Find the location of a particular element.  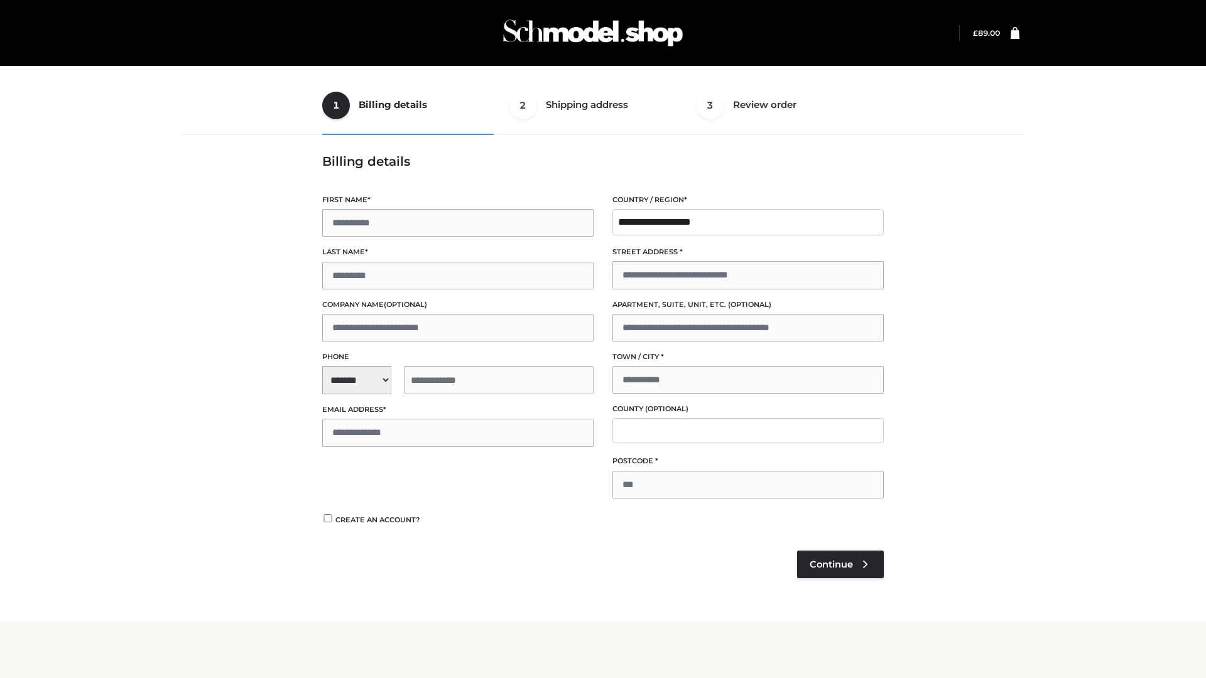

a: Continue is located at coordinates (840, 565).